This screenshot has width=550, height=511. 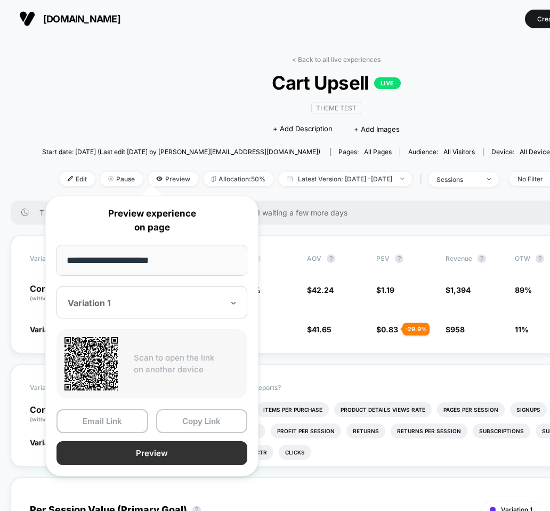 What do you see at coordinates (441, 151) in the screenshot?
I see `div: Audience:` at bounding box center [441, 151].